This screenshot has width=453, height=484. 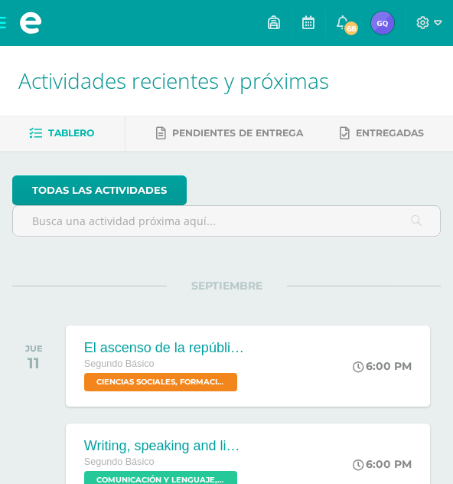 I want to click on span: CIENCIAS SOCIALES, FORMACIÓN CIUDADANA E INTERCULTURALIDAD 'Sección B', so click(x=161, y=382).